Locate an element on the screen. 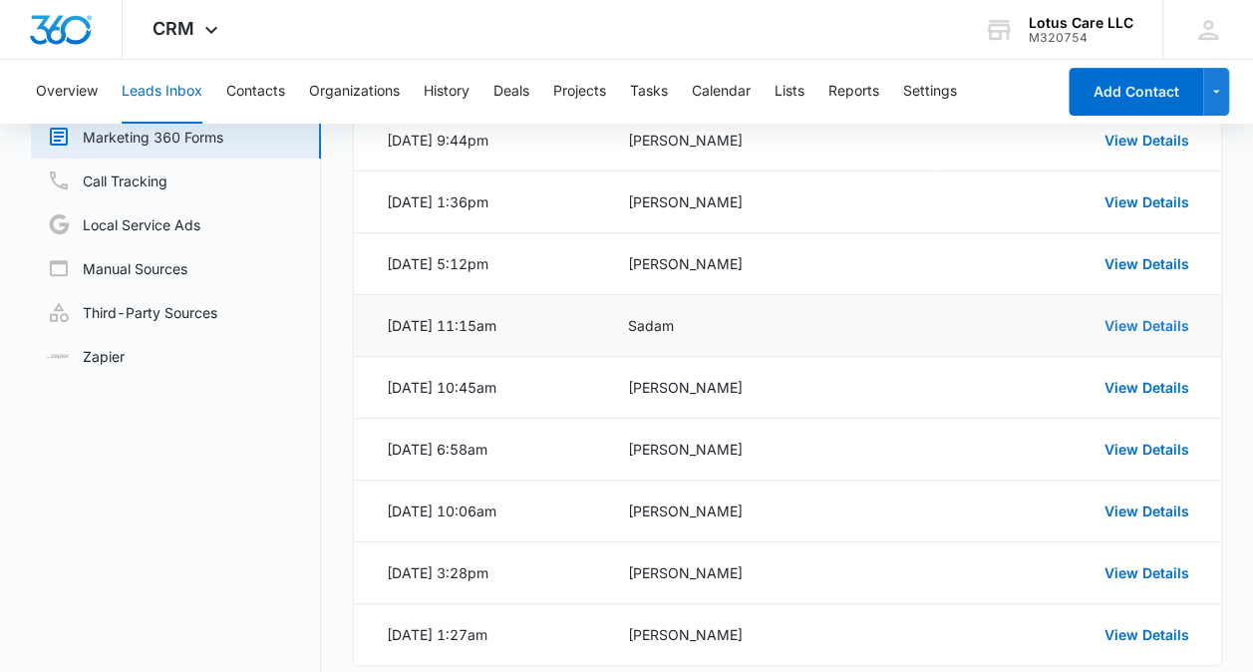 This screenshot has width=1253, height=672. button: Calendar is located at coordinates (721, 92).